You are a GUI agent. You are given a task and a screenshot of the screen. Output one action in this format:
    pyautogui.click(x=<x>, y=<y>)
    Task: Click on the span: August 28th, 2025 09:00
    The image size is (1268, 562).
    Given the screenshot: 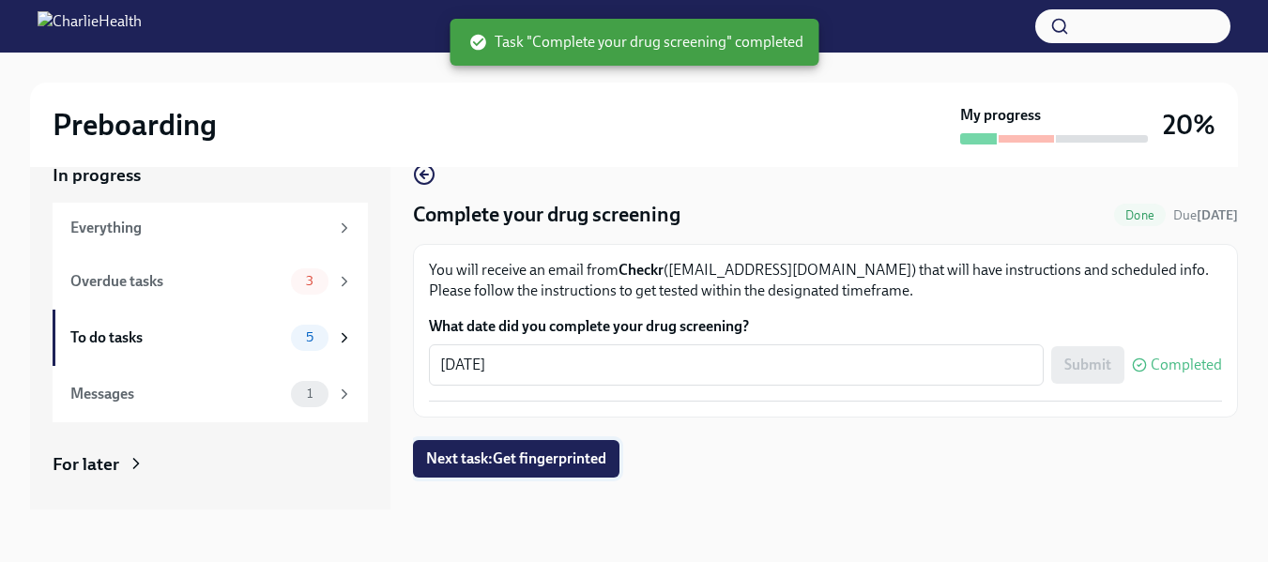 What is the action you would take?
    pyautogui.click(x=1205, y=215)
    